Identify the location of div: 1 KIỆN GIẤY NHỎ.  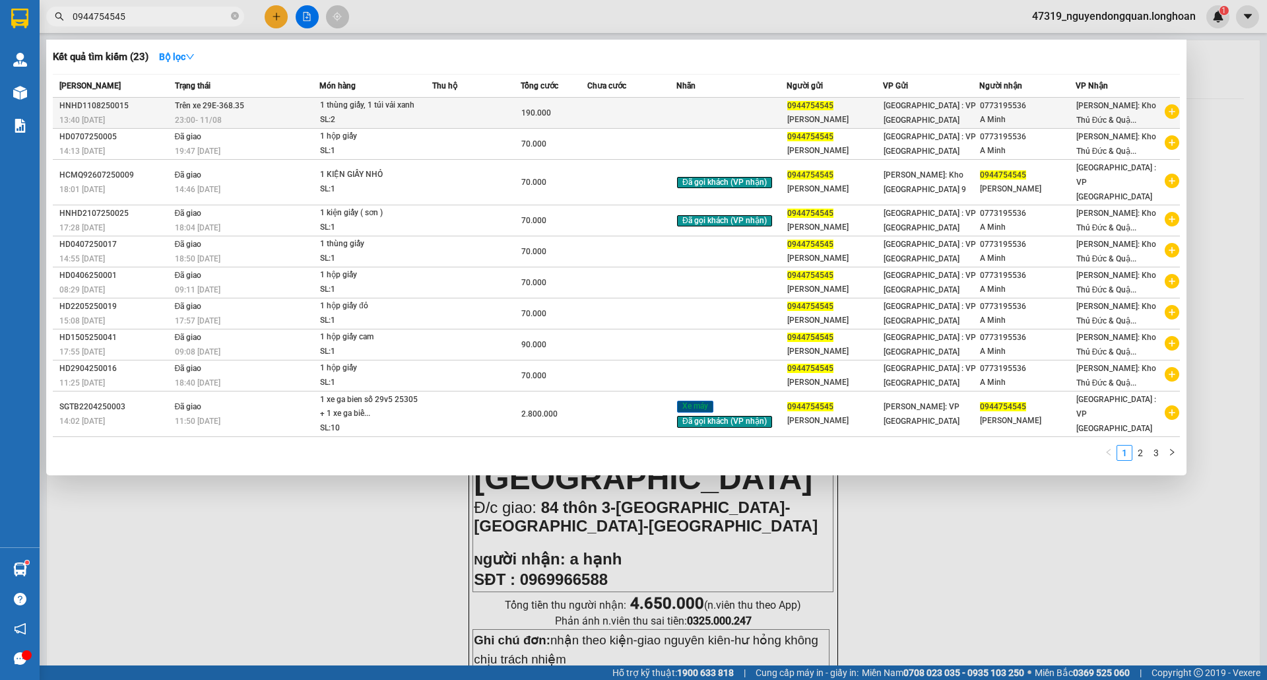
(369, 175).